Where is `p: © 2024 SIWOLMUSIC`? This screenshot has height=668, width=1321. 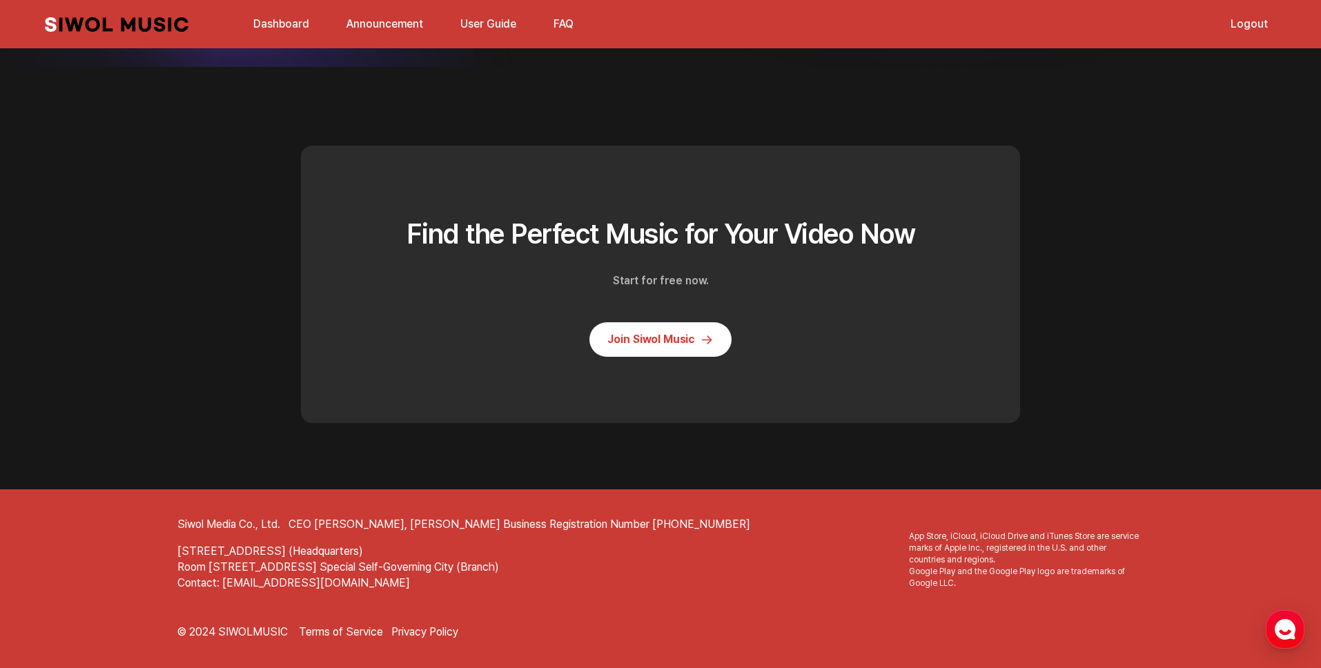 p: © 2024 SIWOLMUSIC is located at coordinates (233, 632).